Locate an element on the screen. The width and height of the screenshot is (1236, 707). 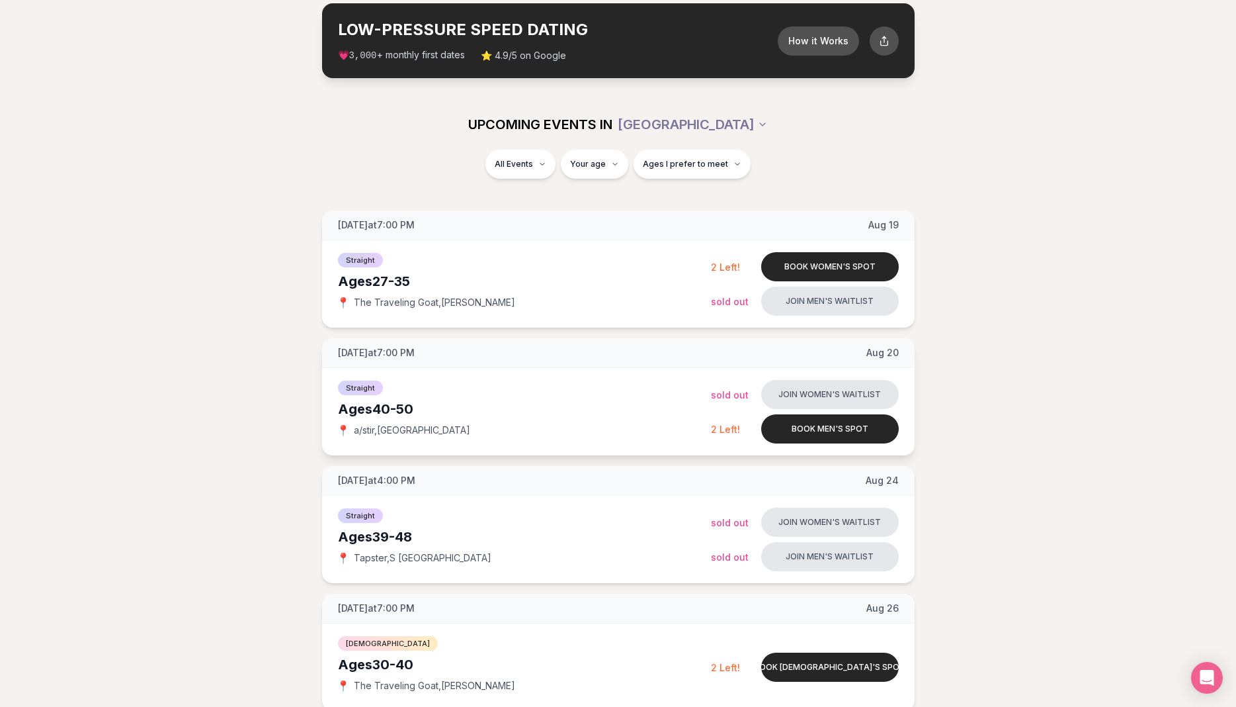
button: Book women's spot is located at coordinates (830, 267).